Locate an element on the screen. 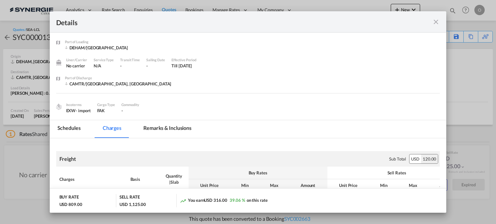 This screenshot has height=224, width=496. md-icon: icon-close fg-AAA8AD m-0 cursor is located at coordinates (436, 22).